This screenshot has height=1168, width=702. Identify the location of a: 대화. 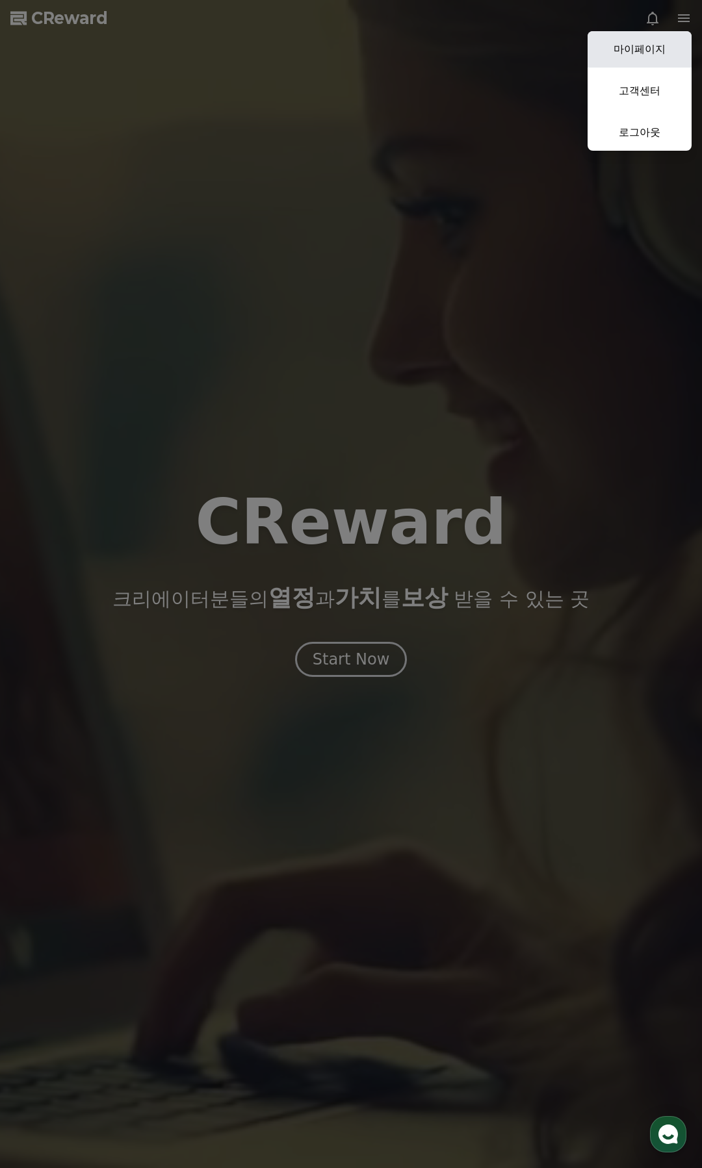
(127, 428).